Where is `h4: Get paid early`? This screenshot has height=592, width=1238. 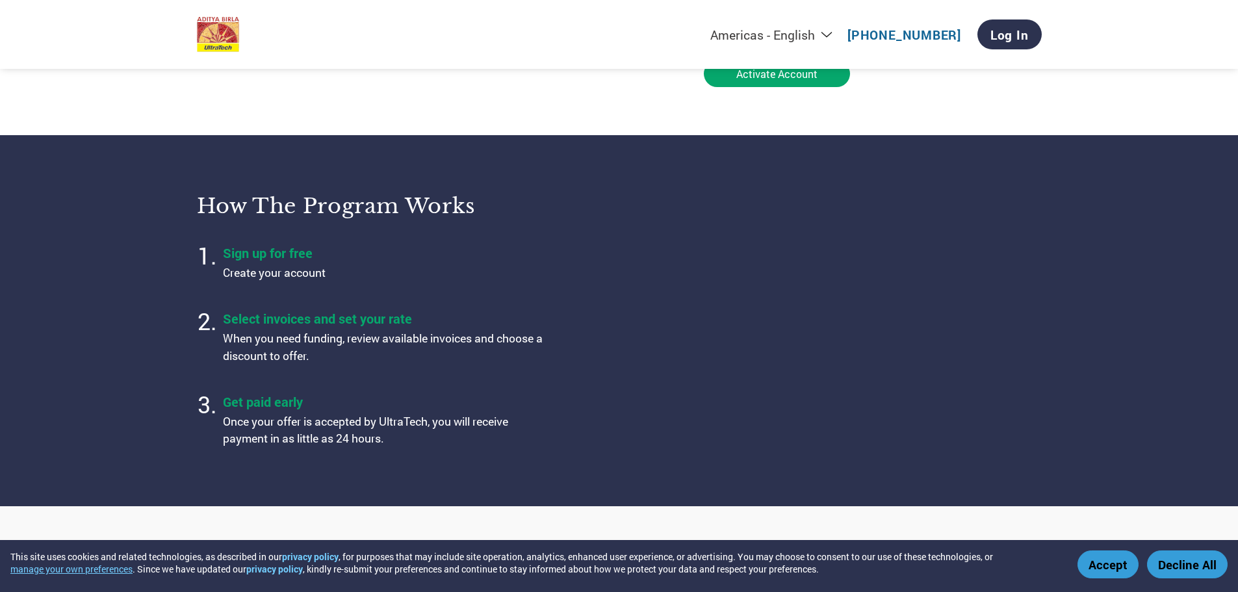 h4: Get paid early is located at coordinates (385, 402).